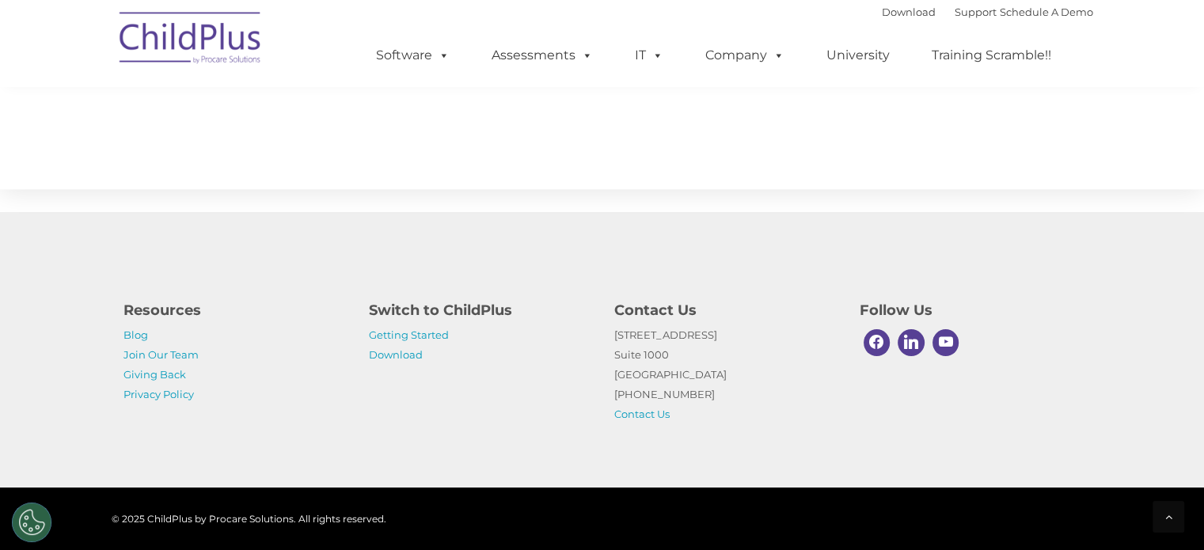  Describe the element at coordinates (161, 355) in the screenshot. I see `a: Join Our Team` at that location.